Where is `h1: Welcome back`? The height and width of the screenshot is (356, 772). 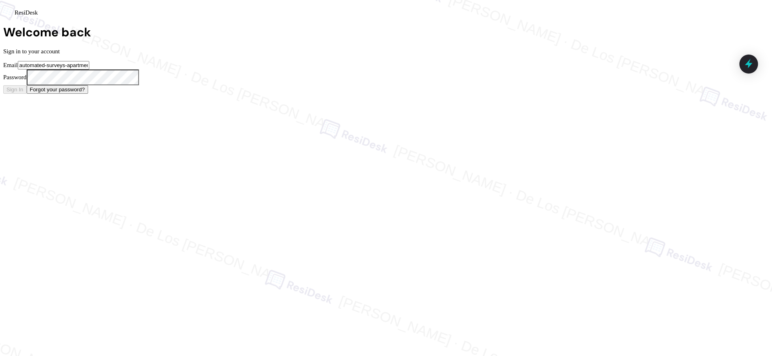
h1: Welcome back is located at coordinates (386, 32).